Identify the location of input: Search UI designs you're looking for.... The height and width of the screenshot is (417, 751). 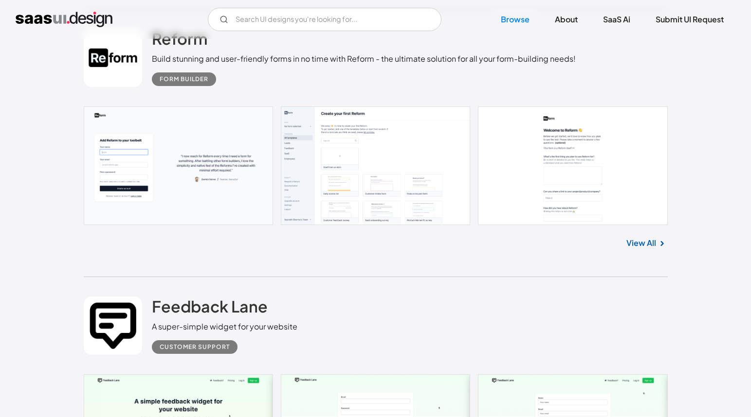
(324, 19).